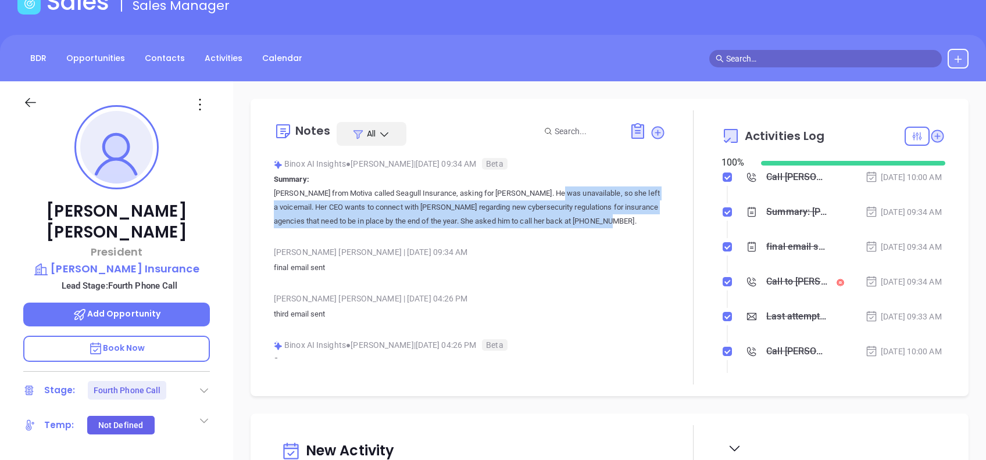  What do you see at coordinates (127, 391) in the screenshot?
I see `div: Fourth Phone Call` at bounding box center [127, 391].